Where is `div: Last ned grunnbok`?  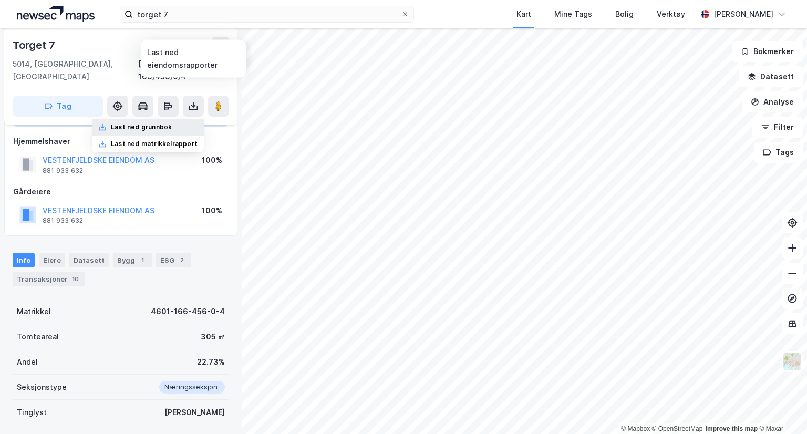
div: Last ned grunnbok is located at coordinates (141, 127).